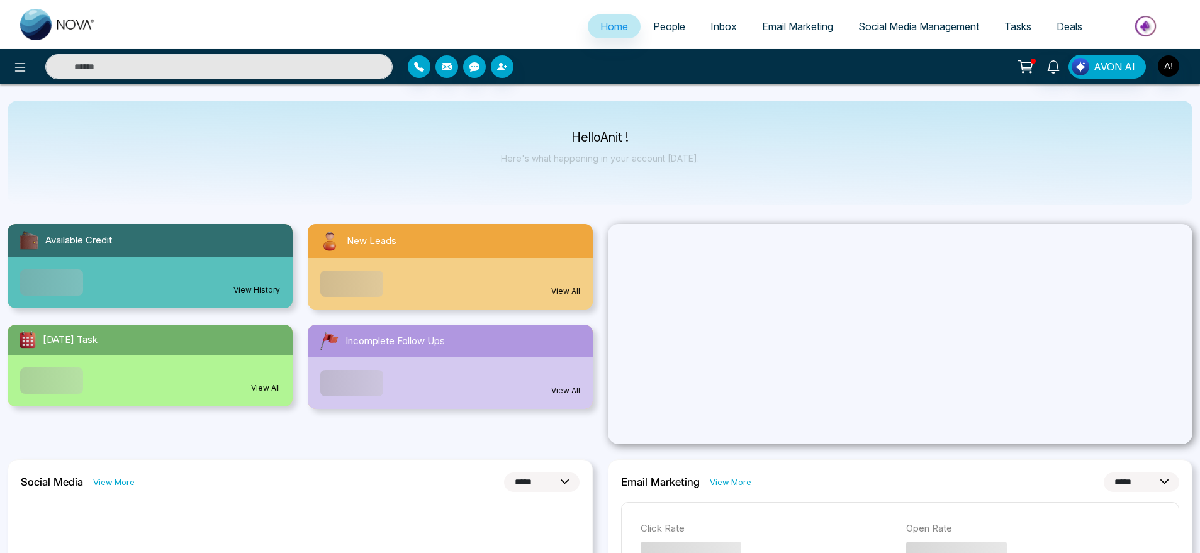  Describe the element at coordinates (1017, 26) in the screenshot. I see `a: Tasks` at that location.